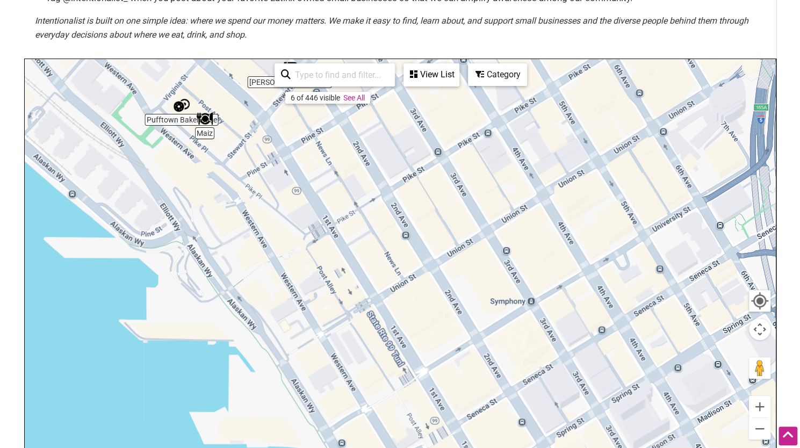  What do you see at coordinates (431, 75) in the screenshot?
I see `div: See a list of the visible businesses` at bounding box center [431, 75].